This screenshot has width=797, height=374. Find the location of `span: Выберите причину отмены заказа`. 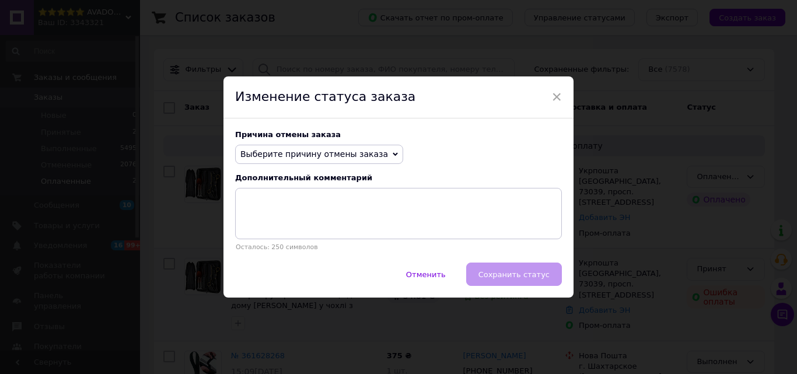

span: Выберите причину отмены заказа is located at coordinates (314, 154).